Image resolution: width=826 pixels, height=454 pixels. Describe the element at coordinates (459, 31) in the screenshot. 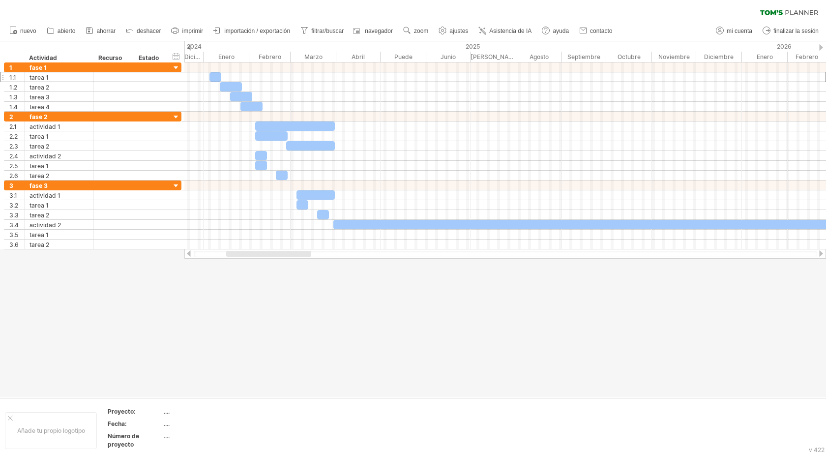

I see `font: ajustes` at that location.